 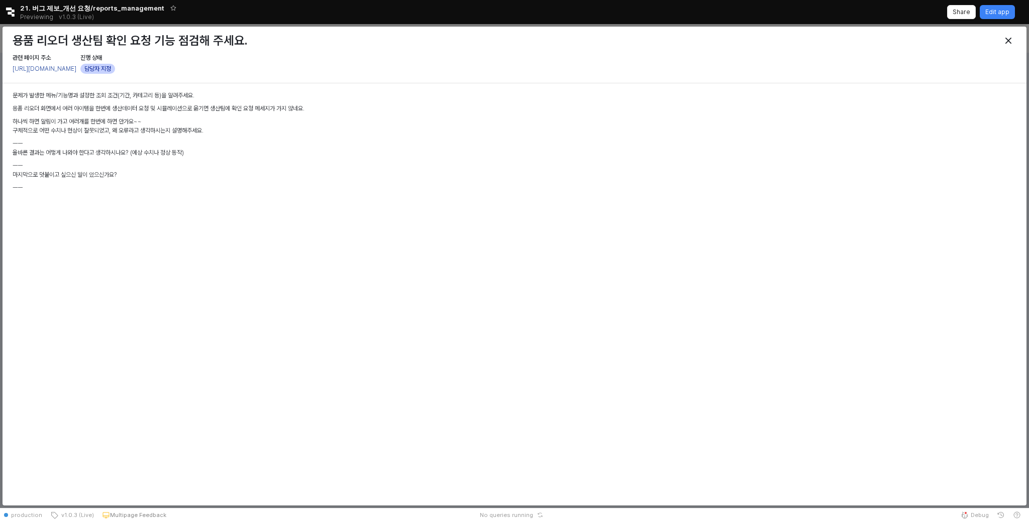 What do you see at coordinates (173, 8) in the screenshot?
I see `button: Add app to favorites` at bounding box center [173, 8].